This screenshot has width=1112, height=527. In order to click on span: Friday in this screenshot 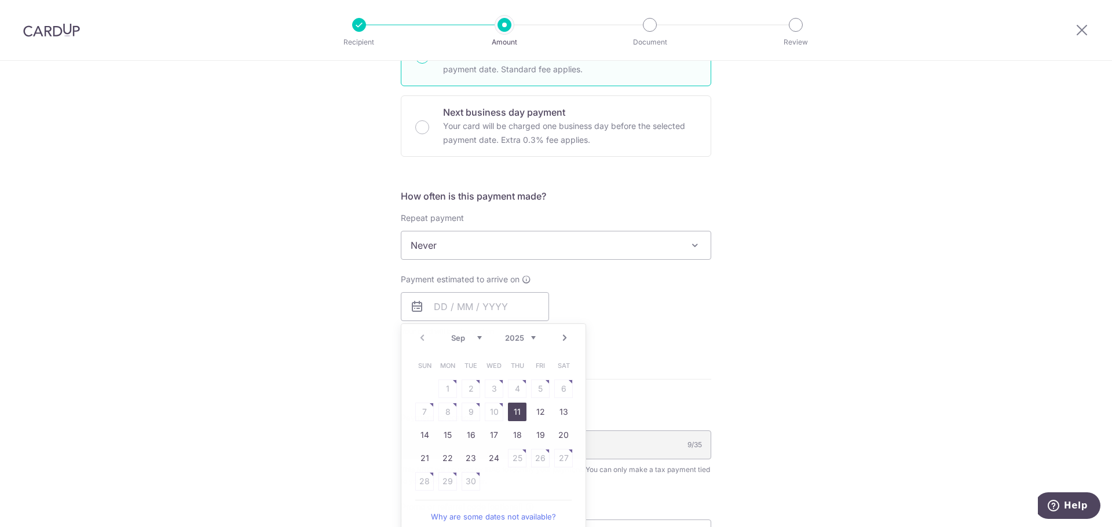, I will do `click(540, 366)`.